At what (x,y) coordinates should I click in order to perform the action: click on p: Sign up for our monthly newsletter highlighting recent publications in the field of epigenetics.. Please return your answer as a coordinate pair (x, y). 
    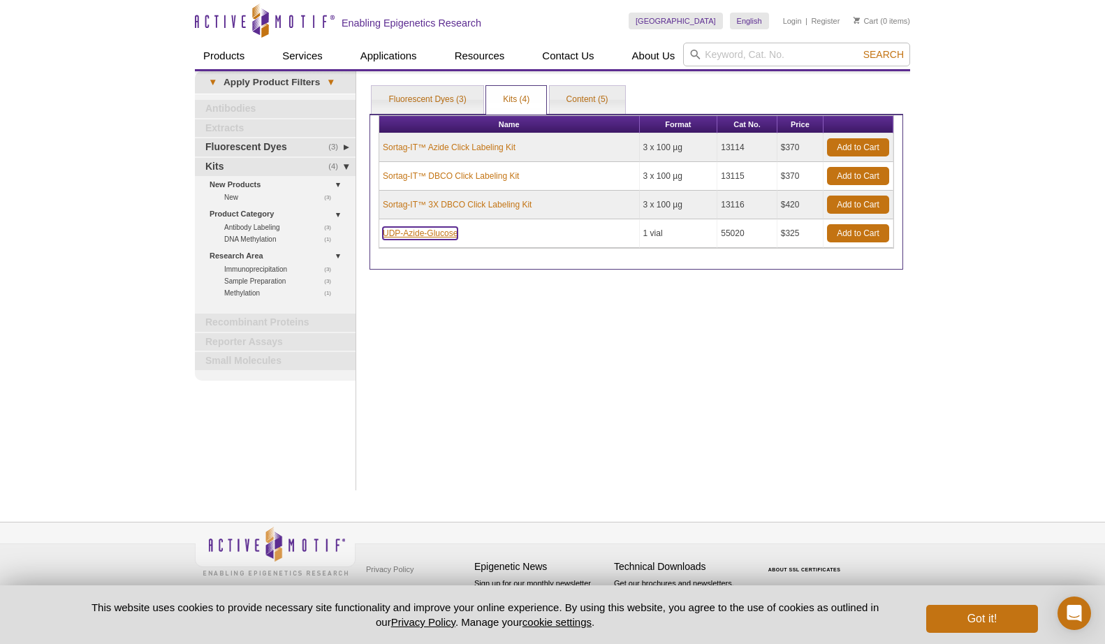
    Looking at the image, I should click on (541, 602).